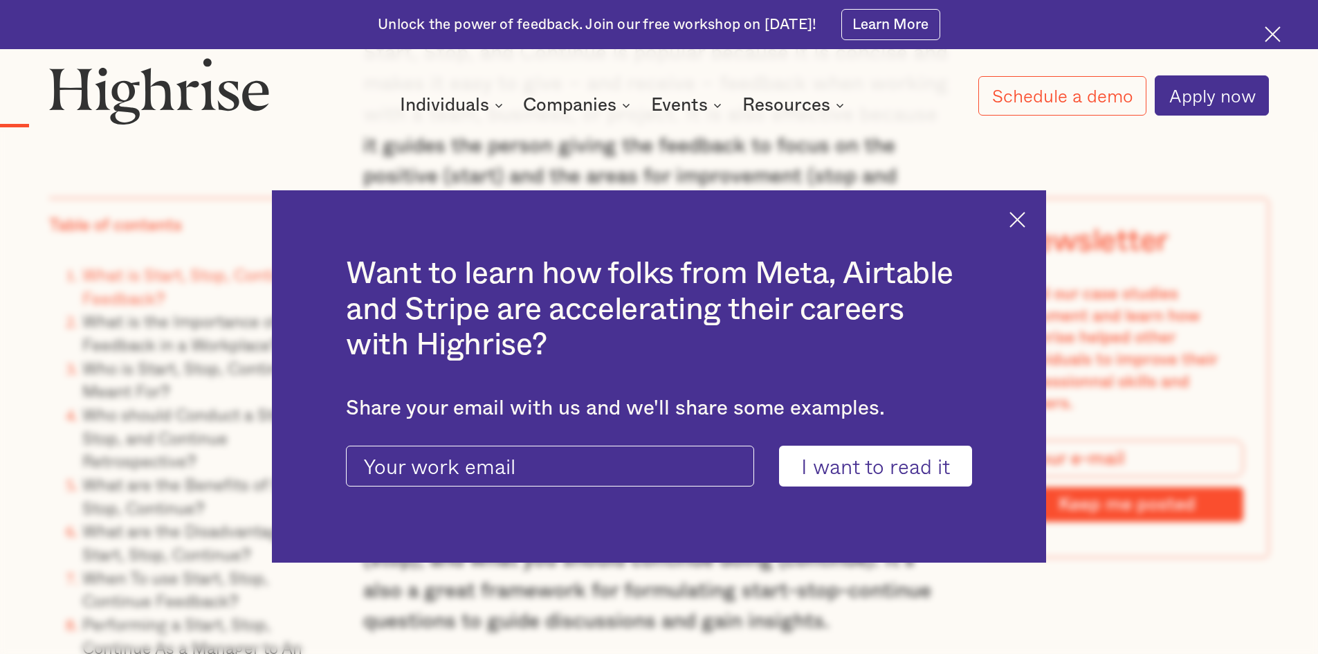 Image resolution: width=1318 pixels, height=654 pixels. I want to click on a: Schedule a demo, so click(1062, 95).